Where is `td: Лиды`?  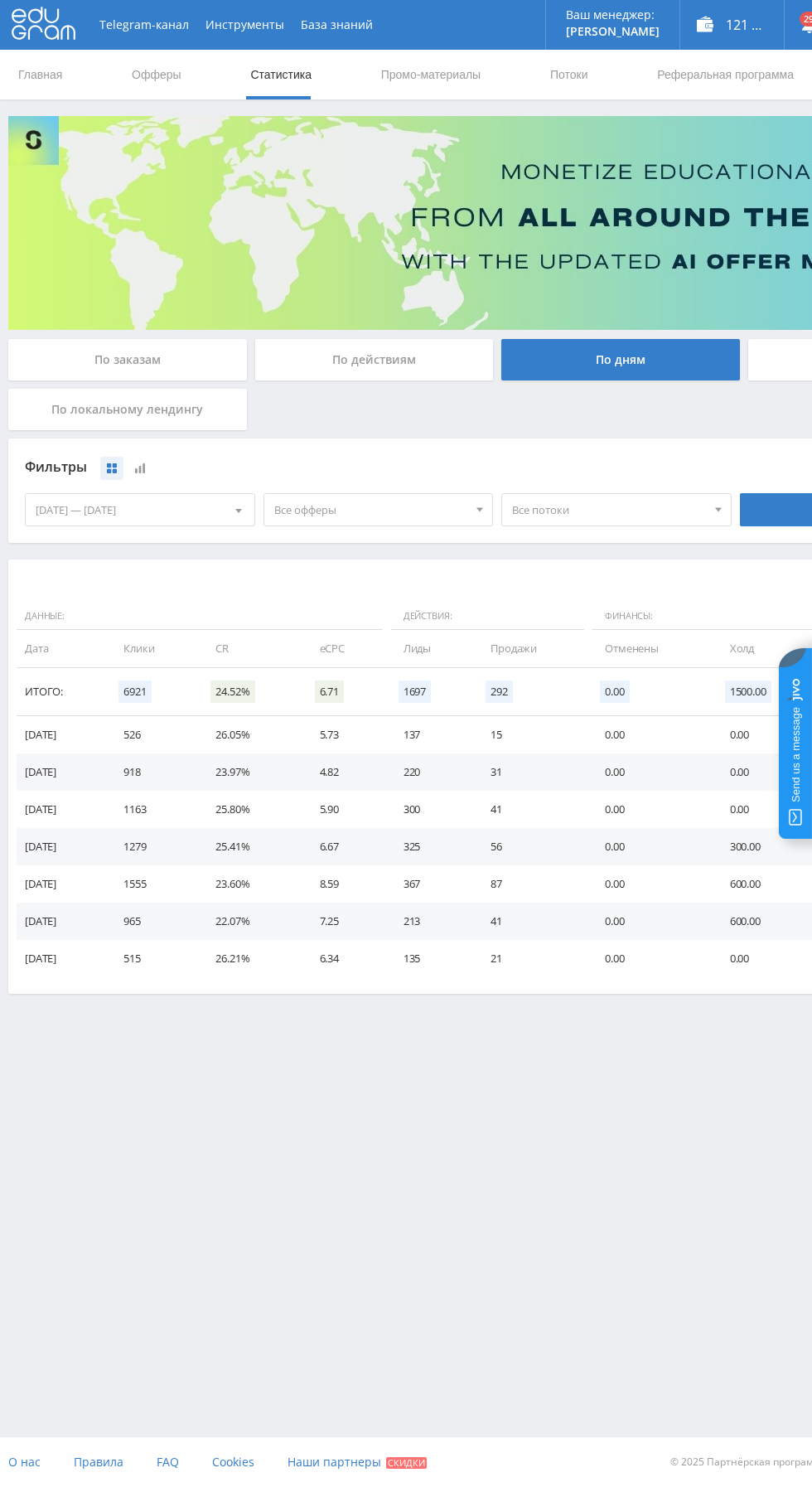 td: Лиды is located at coordinates (430, 648).